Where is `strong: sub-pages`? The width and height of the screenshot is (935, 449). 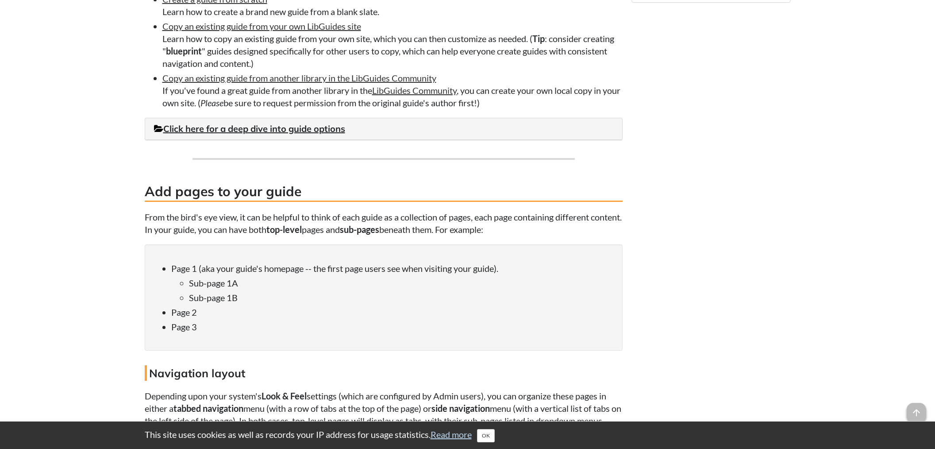 strong: sub-pages is located at coordinates (359, 229).